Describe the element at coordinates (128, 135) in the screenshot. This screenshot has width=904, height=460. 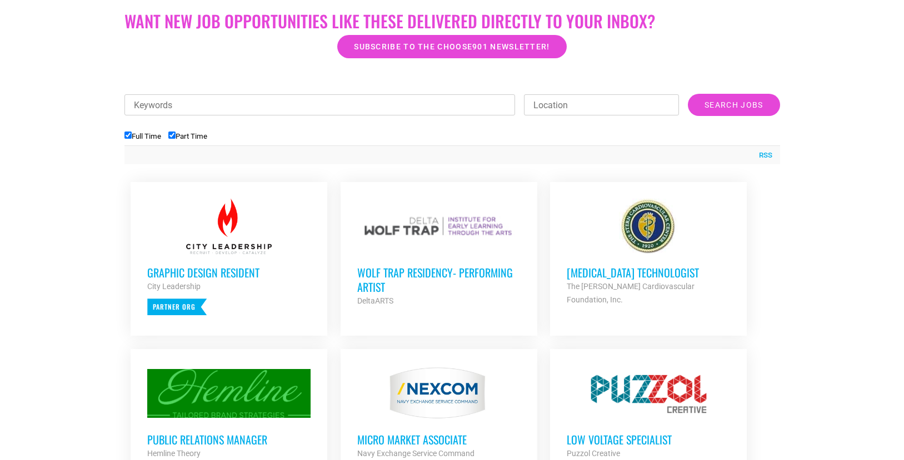
I see `input: Full Time` at that location.